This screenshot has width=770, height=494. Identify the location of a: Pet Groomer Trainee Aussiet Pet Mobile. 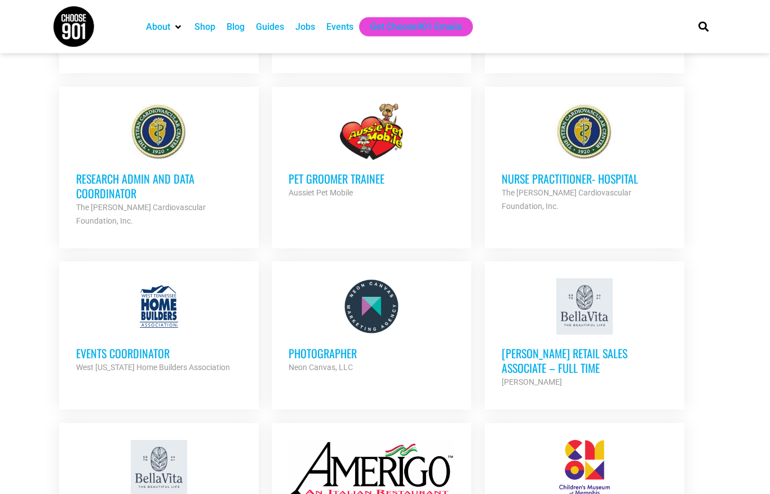
(371, 152).